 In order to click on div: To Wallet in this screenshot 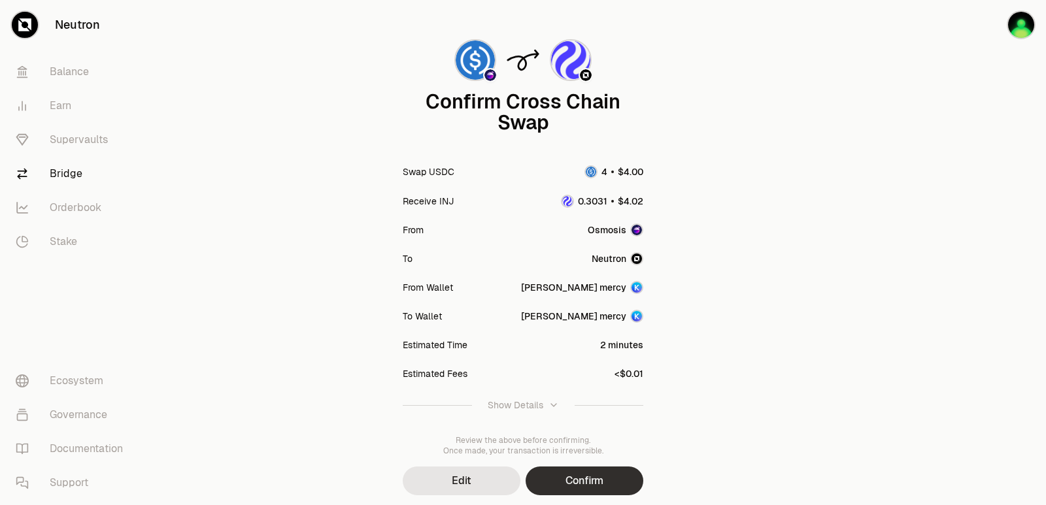, I will do `click(422, 316)`.